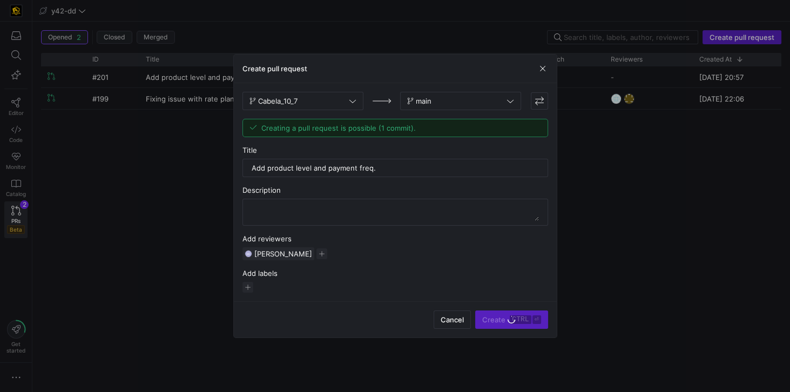 Image resolution: width=790 pixels, height=392 pixels. I want to click on span: main, so click(424, 101).